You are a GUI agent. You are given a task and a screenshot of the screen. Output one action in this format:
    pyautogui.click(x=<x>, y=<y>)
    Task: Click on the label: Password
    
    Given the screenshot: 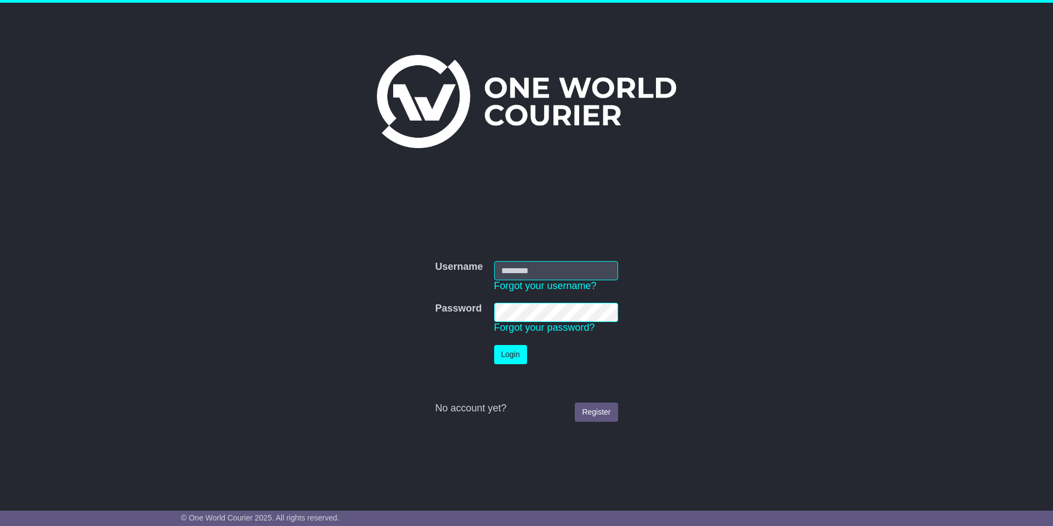 What is the action you would take?
    pyautogui.click(x=458, y=309)
    